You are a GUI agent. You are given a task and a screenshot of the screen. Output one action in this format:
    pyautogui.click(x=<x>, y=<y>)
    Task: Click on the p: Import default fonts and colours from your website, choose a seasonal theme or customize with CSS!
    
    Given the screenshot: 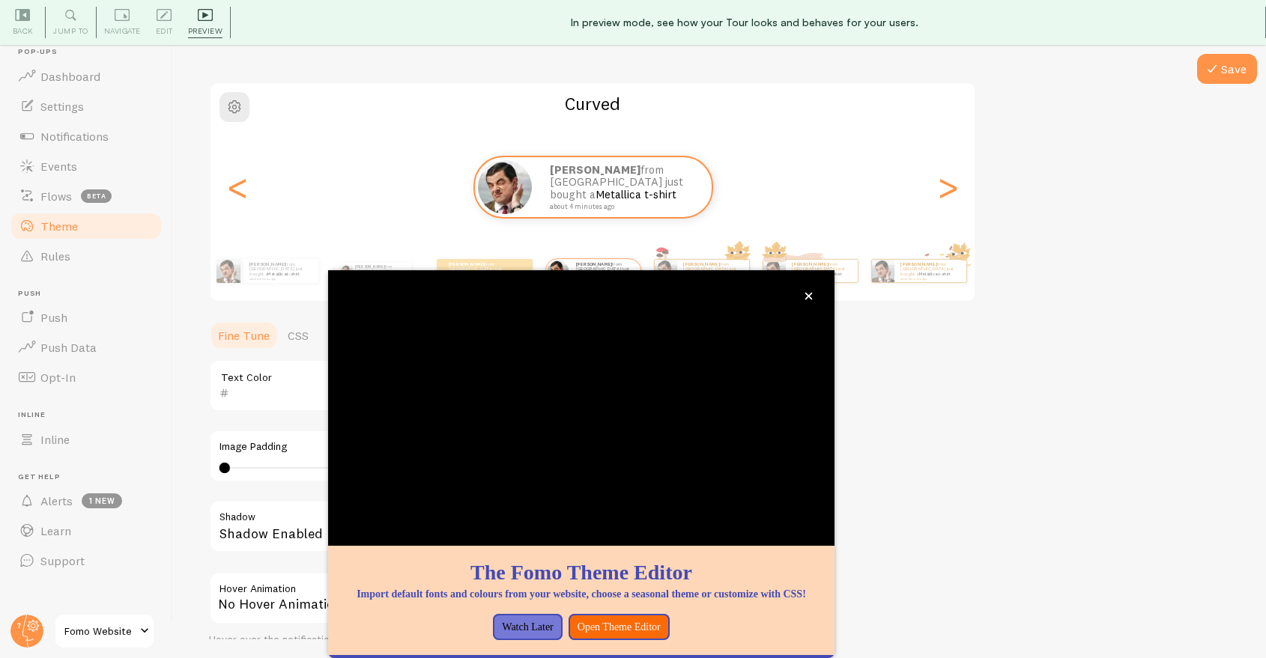 What is the action you would take?
    pyautogui.click(x=581, y=595)
    